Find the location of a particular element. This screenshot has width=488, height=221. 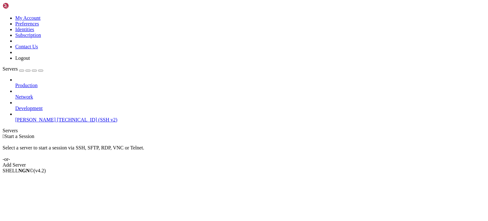

a: Logout is located at coordinates (23, 58).